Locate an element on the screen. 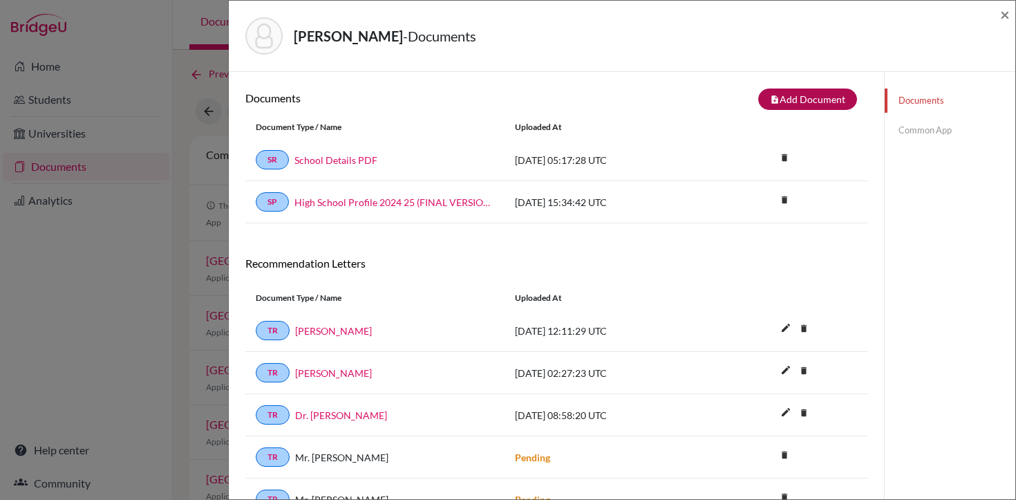 The height and width of the screenshot is (500, 1016). a: Common App is located at coordinates (950, 130).